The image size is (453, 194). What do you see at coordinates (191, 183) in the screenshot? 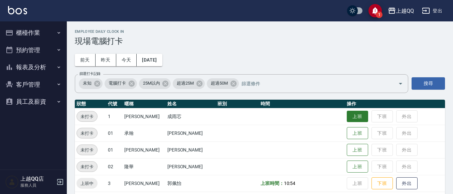
I see `td: 郭佩怡` at bounding box center [191, 183].